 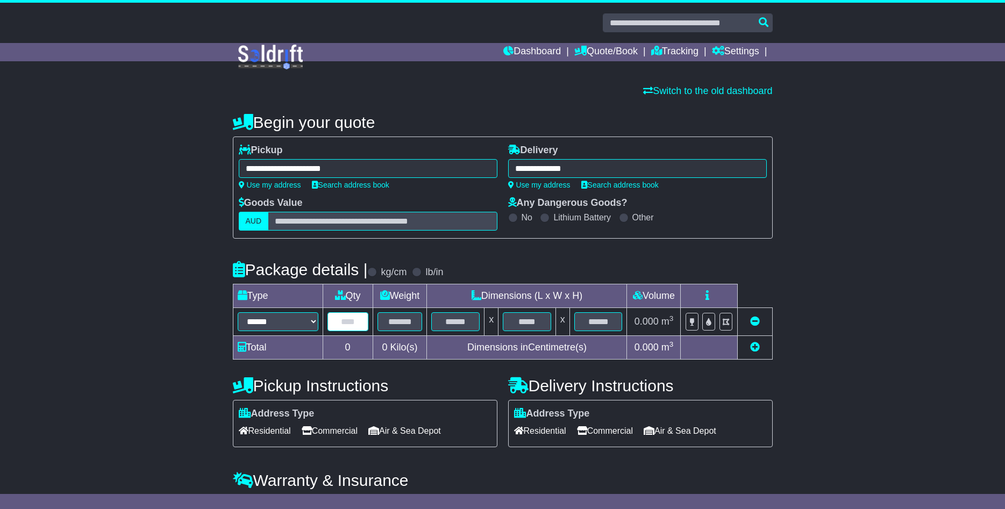 What do you see at coordinates (394, 273) in the screenshot?
I see `label: kg/cm` at bounding box center [394, 273].